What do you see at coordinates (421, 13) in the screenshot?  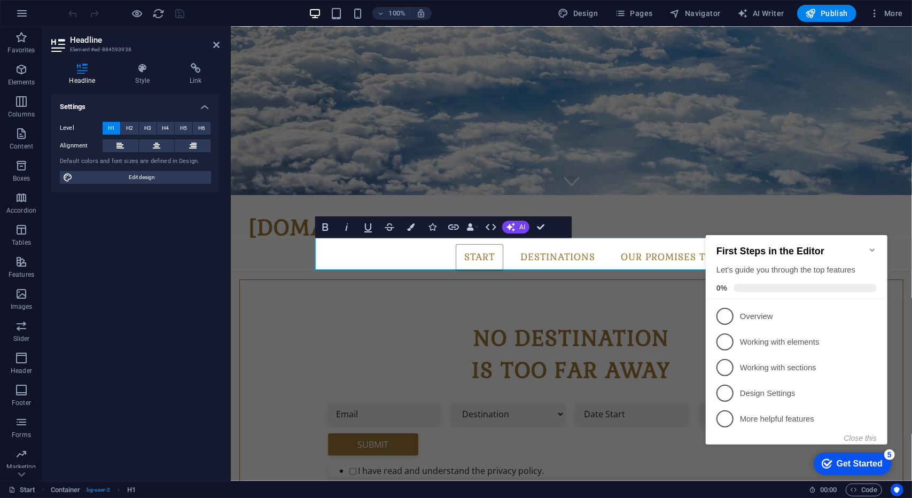 I see `i: On resize automatically adjust zoom level to fit chosen device.` at bounding box center [421, 13].